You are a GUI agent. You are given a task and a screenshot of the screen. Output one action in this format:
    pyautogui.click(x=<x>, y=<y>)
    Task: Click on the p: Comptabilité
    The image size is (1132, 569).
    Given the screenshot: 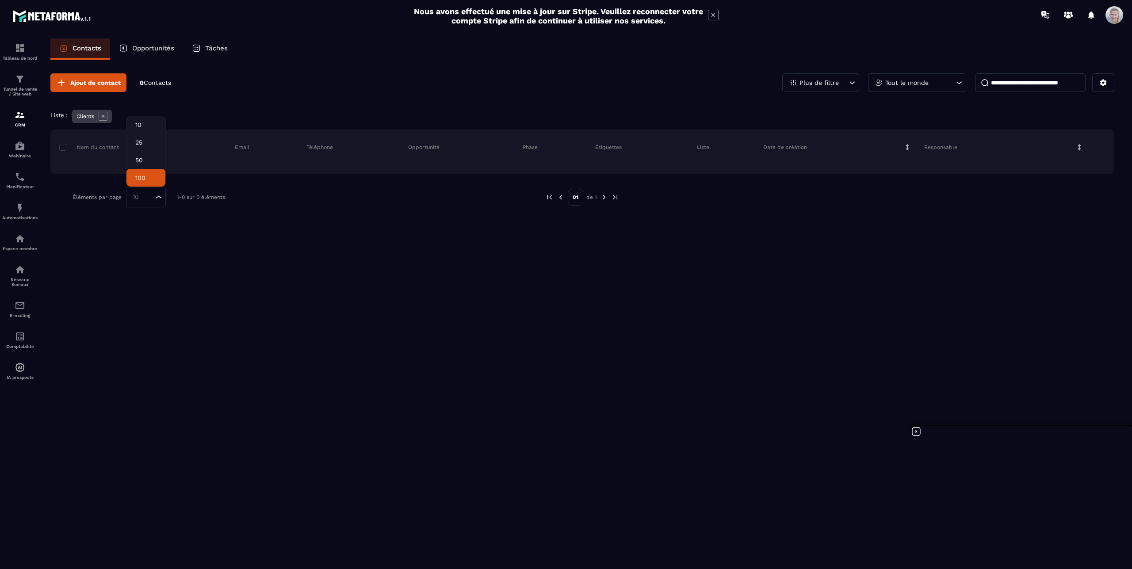 What is the action you would take?
    pyautogui.click(x=20, y=346)
    